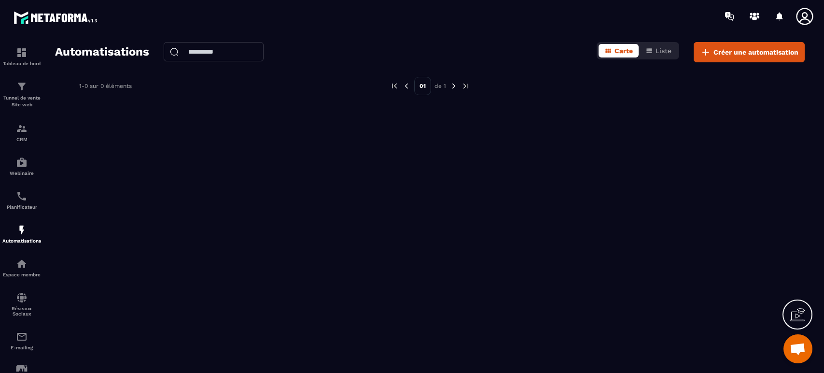  What do you see at coordinates (22, 196) in the screenshot?
I see `img: scheduler` at bounding box center [22, 196].